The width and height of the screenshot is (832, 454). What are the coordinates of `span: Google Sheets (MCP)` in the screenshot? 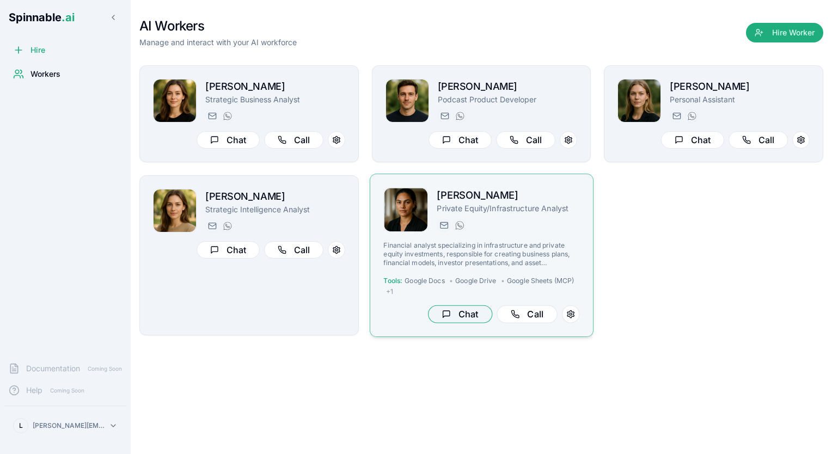 It's located at (540, 281).